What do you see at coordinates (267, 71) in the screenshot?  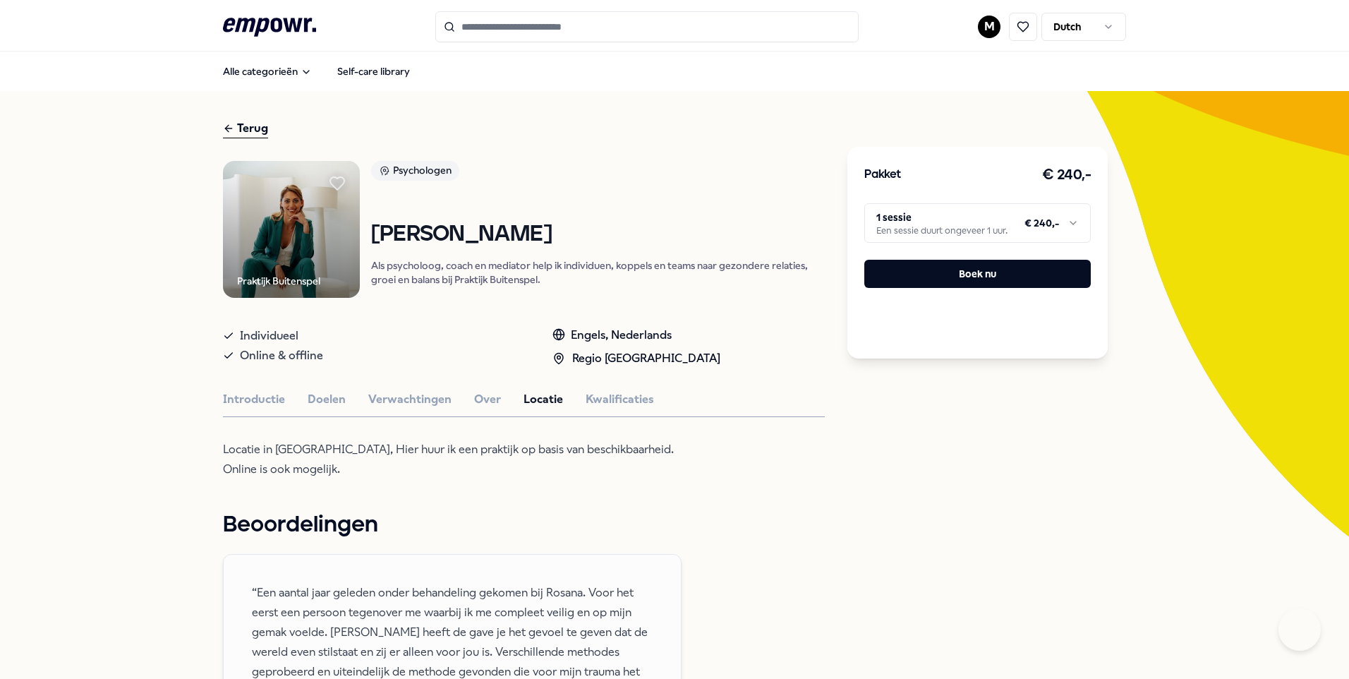 I see `button: Alle categorieën` at bounding box center [267, 71].